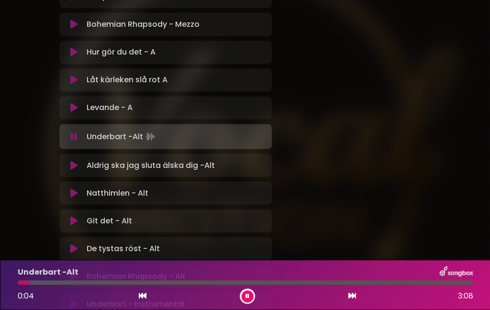 This screenshot has width=490, height=310. Describe the element at coordinates (143, 24) in the screenshot. I see `font: Bohemian Rhapsody - Mezzo` at that location.